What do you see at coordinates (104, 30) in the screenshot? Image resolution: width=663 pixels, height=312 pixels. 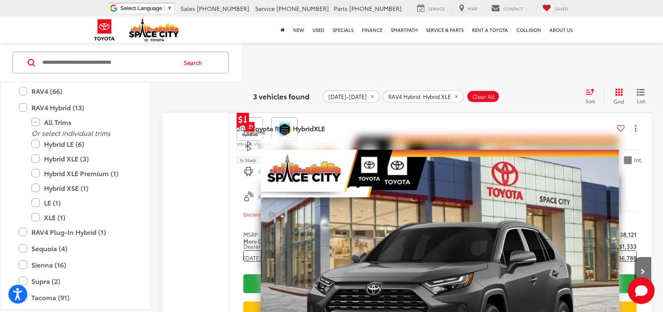 I see `img: Toyota` at bounding box center [104, 30].